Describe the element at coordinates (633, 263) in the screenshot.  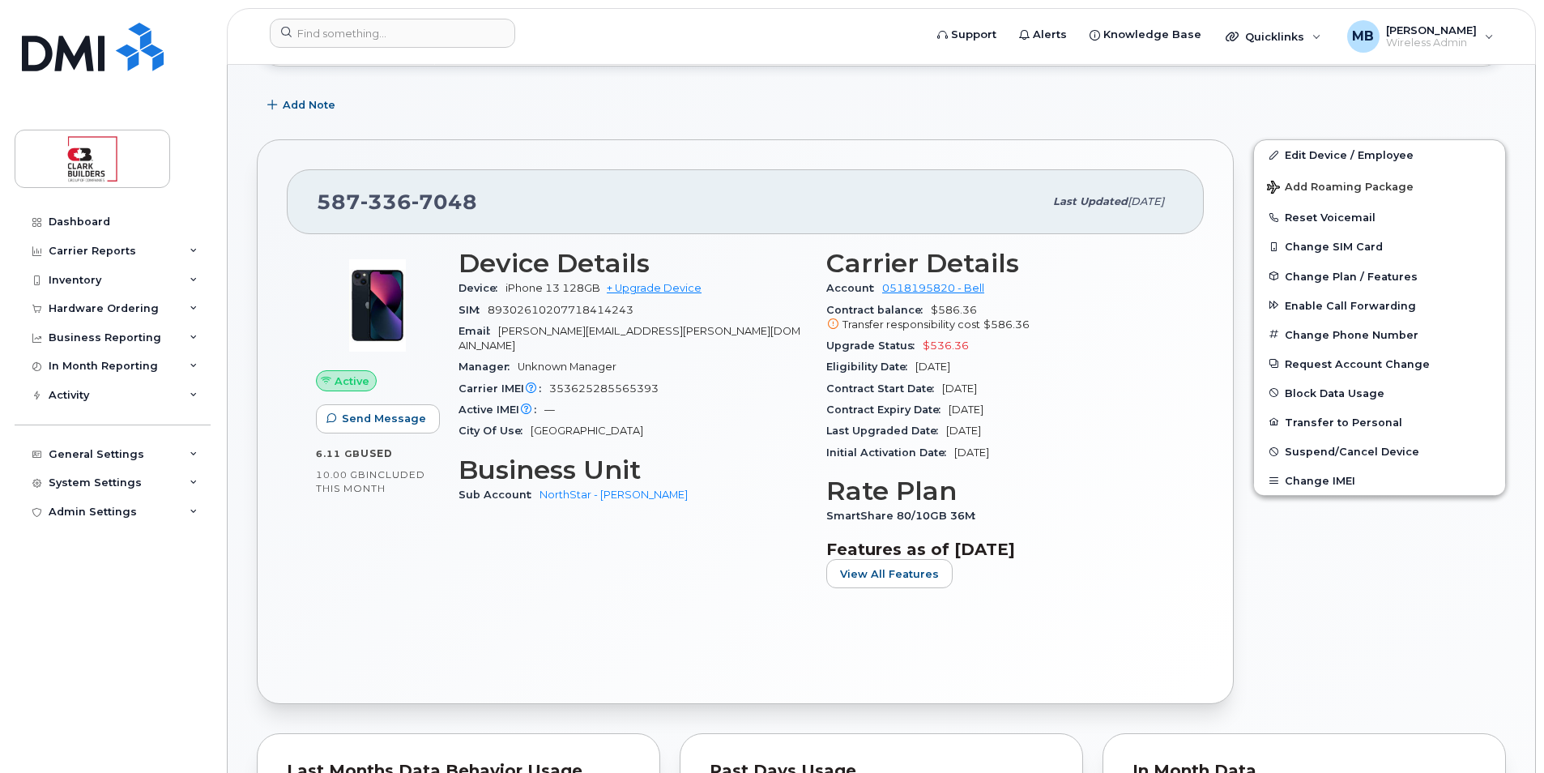
I see `h3: Device Details` at that location.